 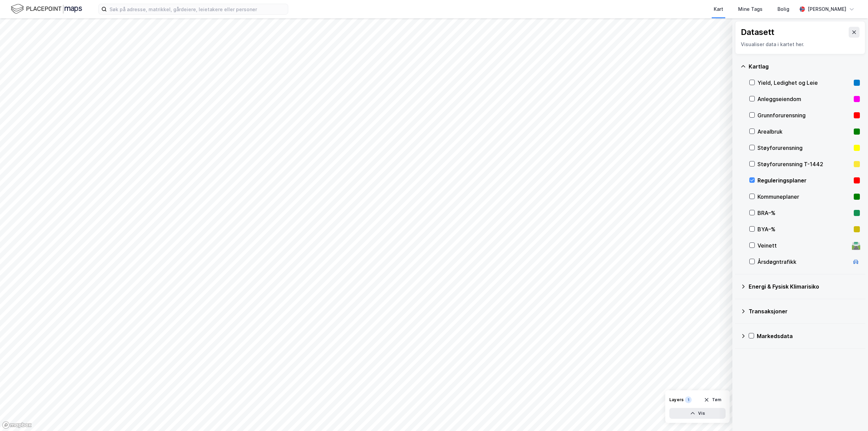 I want to click on div: Transaksjoner, so click(x=804, y=311).